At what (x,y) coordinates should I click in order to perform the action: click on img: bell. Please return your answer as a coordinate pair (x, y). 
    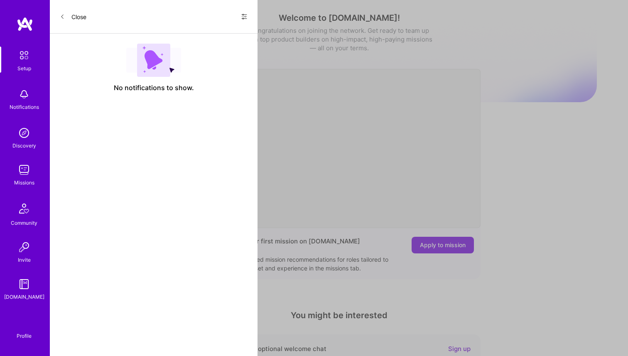
    Looking at the image, I should click on (24, 94).